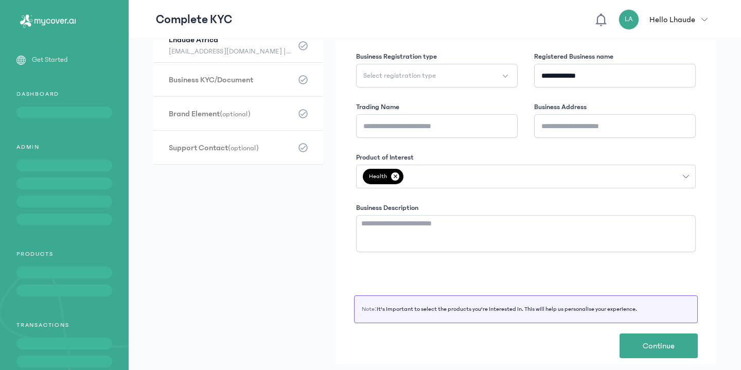 This screenshot has height=370, width=741. Describe the element at coordinates (231, 40) in the screenshot. I see `h3: Lhaude Africa` at that location.